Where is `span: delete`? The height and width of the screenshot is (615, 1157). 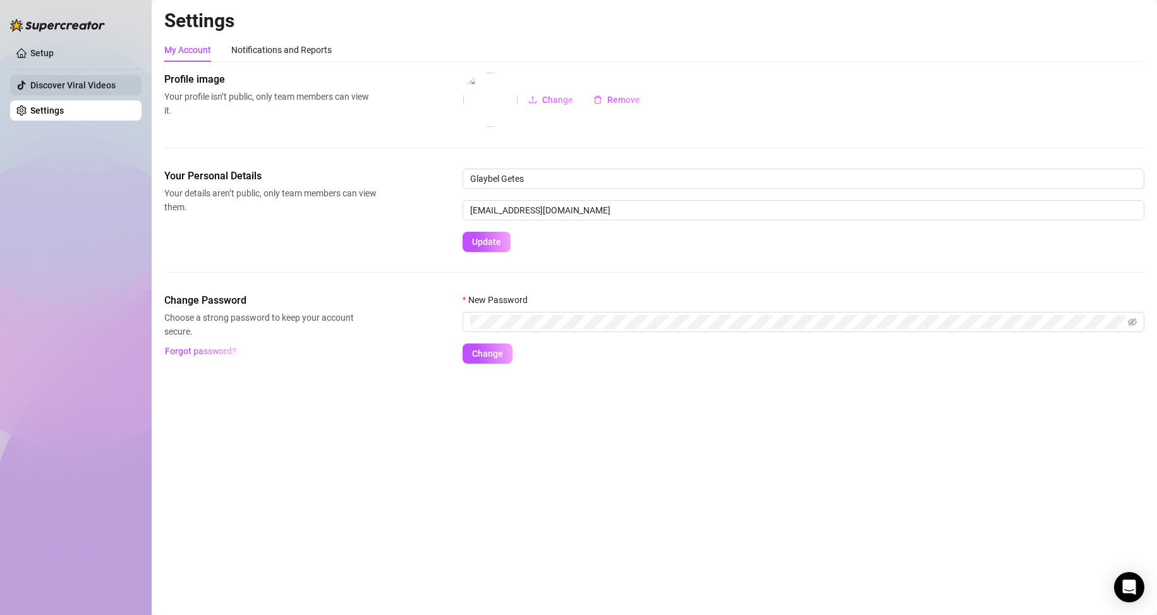 span: delete is located at coordinates (598, 100).